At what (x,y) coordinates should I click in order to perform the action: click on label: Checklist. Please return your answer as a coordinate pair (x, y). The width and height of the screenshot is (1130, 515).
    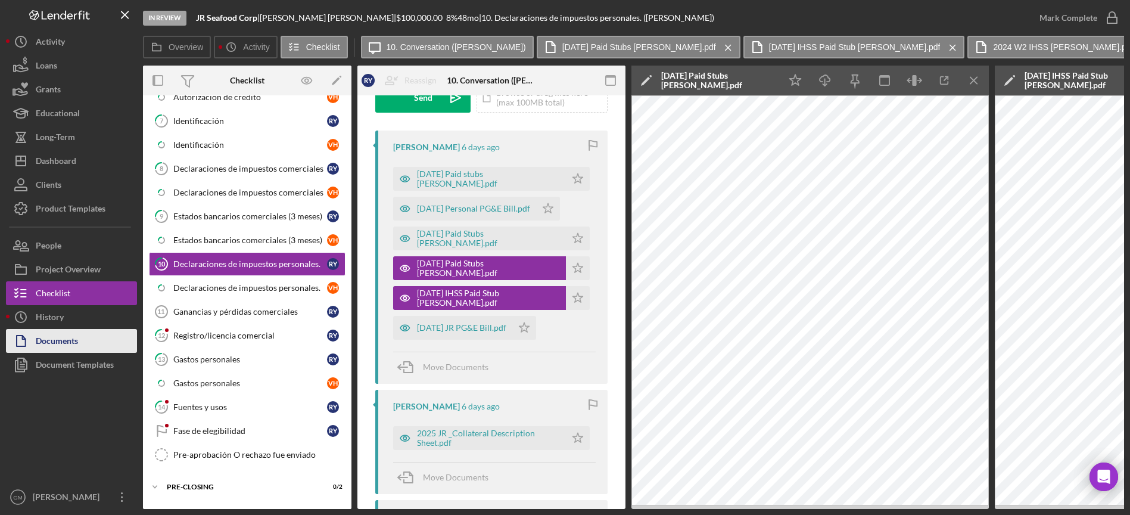
    Looking at the image, I should click on (323, 47).